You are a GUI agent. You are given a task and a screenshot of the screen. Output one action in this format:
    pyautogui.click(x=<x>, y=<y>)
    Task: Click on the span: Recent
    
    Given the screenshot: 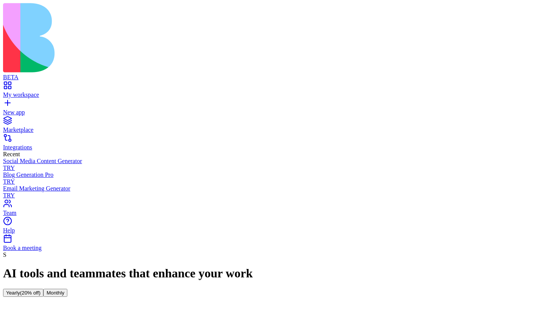 What is the action you would take?
    pyautogui.click(x=11, y=154)
    